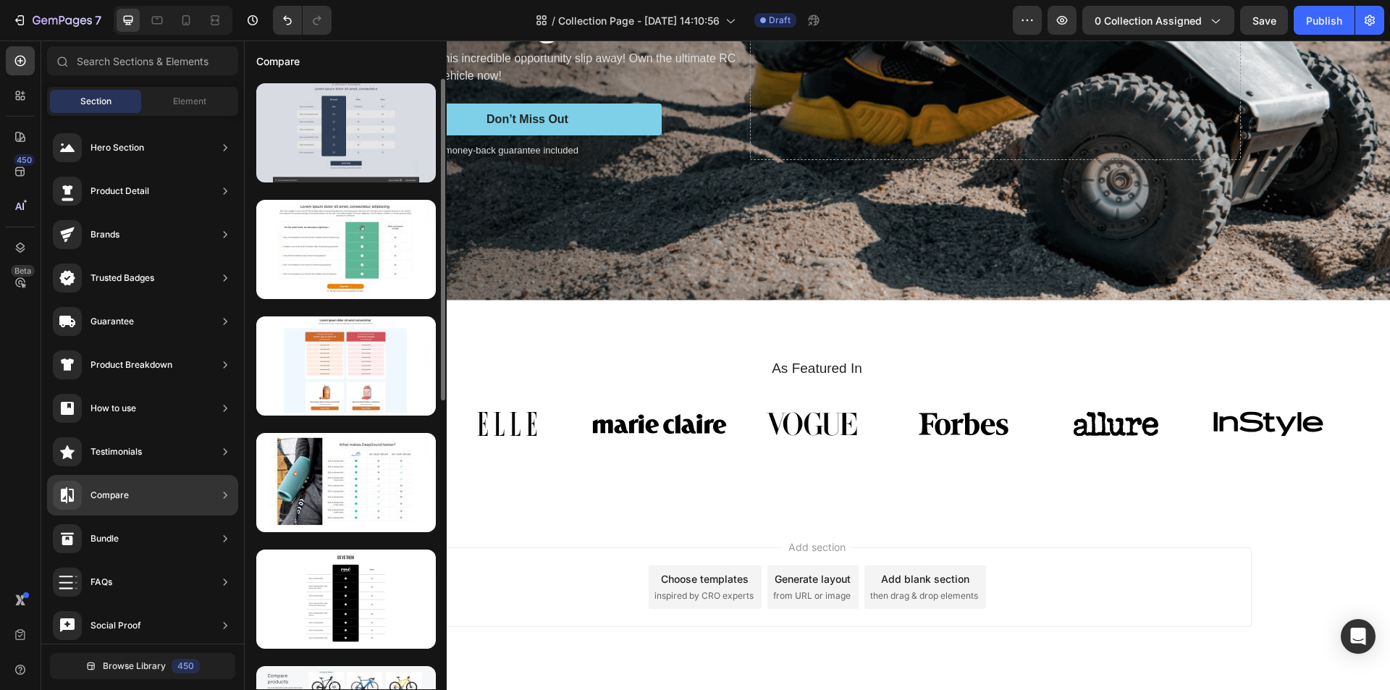  Describe the element at coordinates (1264, 20) in the screenshot. I see `span: Save` at that location.